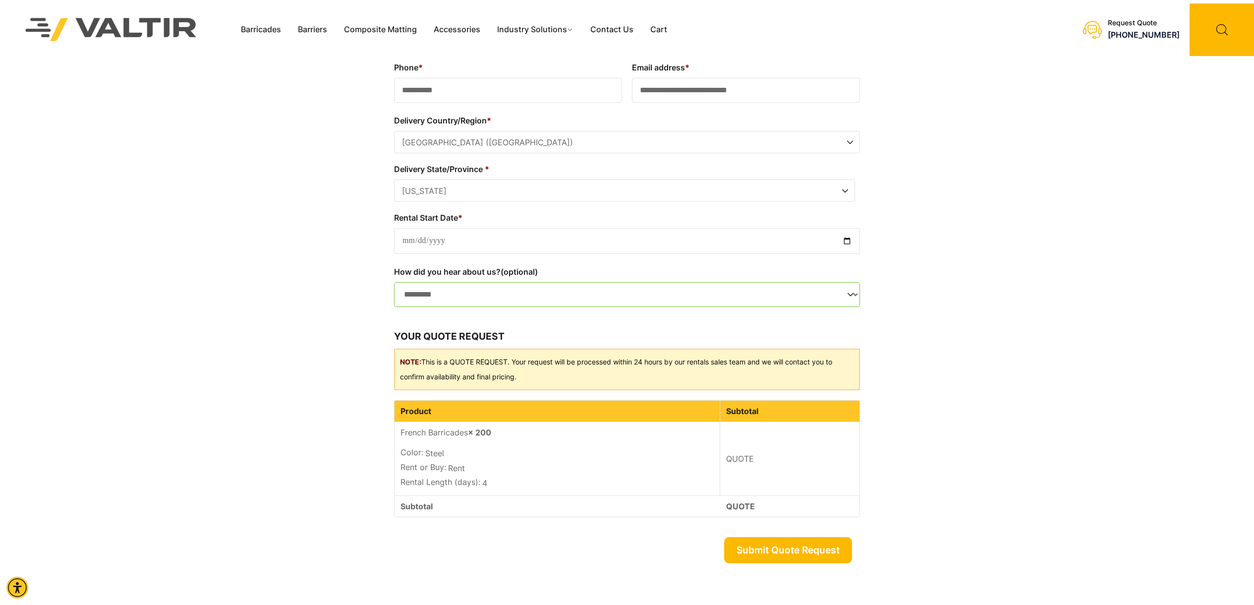  Describe the element at coordinates (557, 483) in the screenshot. I see `p: 4` at that location.